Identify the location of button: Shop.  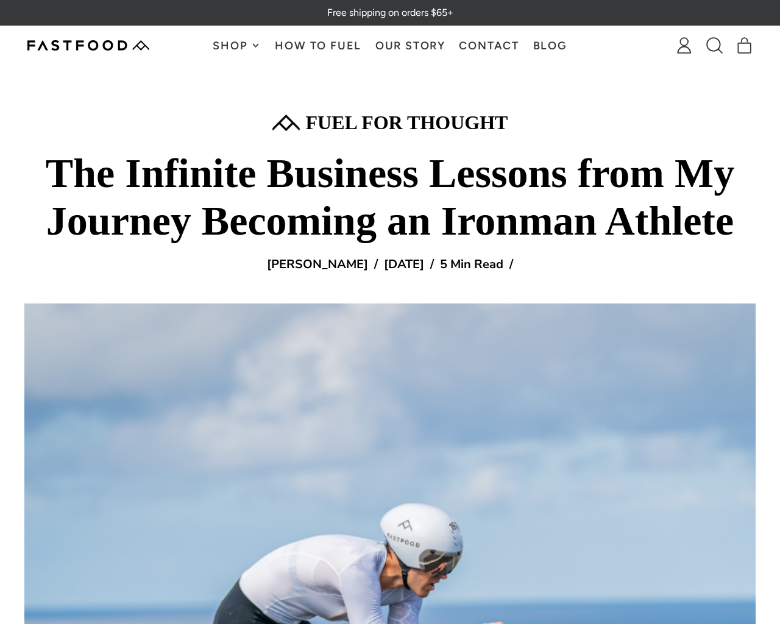
(237, 45).